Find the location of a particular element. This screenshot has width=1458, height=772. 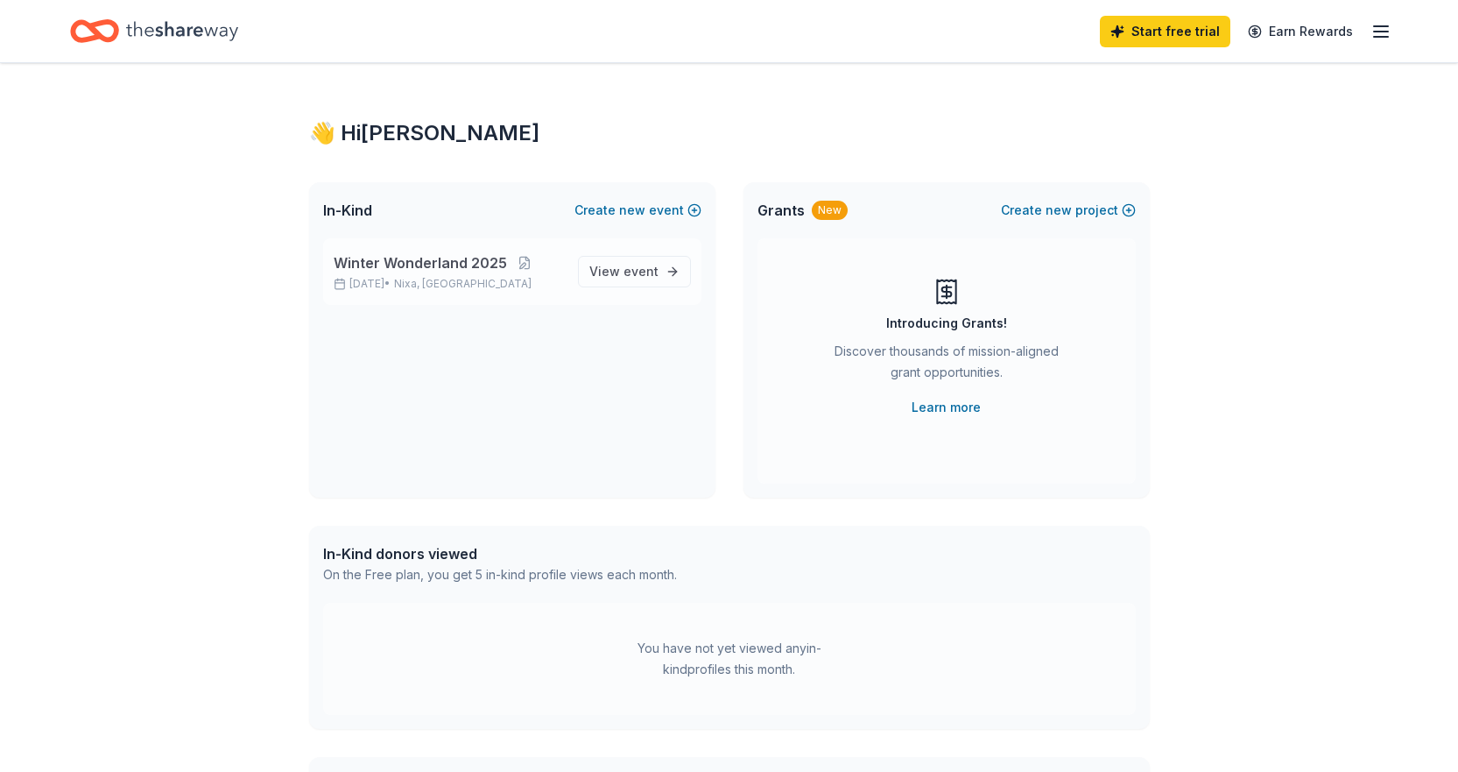

span: View is located at coordinates (624, 271).